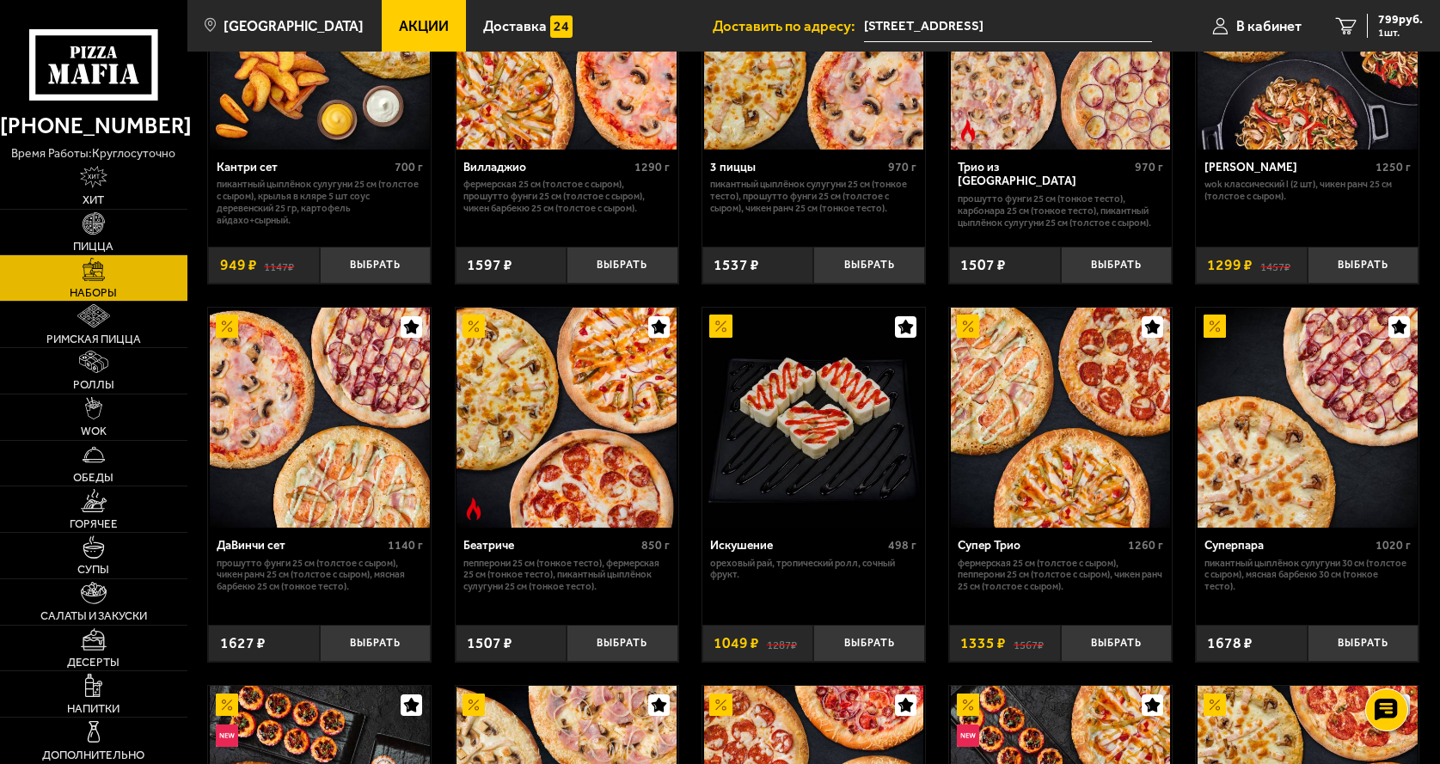 Image resolution: width=1440 pixels, height=764 pixels. I want to click on span: 1597 ₽, so click(489, 265).